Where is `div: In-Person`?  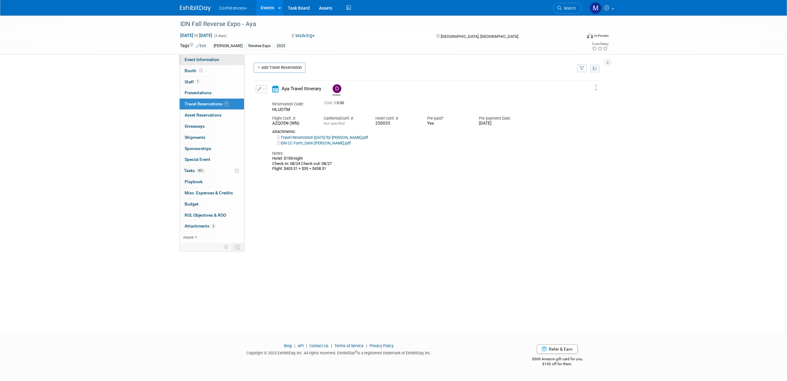
div: In-Person is located at coordinates (601, 36).